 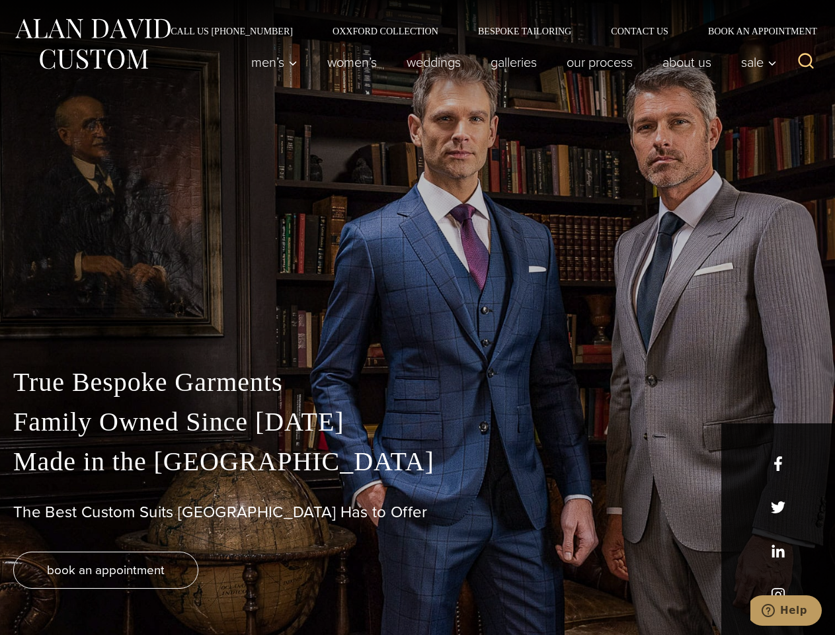 I want to click on a: Book an Appointment, so click(x=755, y=31).